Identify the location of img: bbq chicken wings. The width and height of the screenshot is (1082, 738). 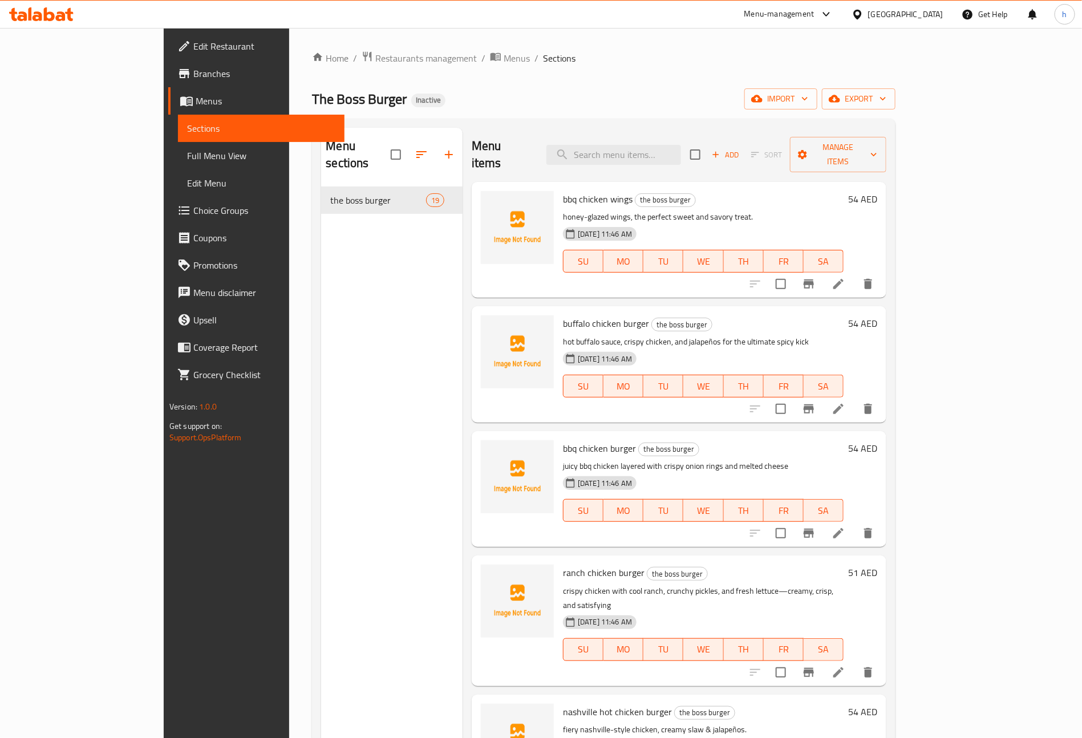
(517, 228).